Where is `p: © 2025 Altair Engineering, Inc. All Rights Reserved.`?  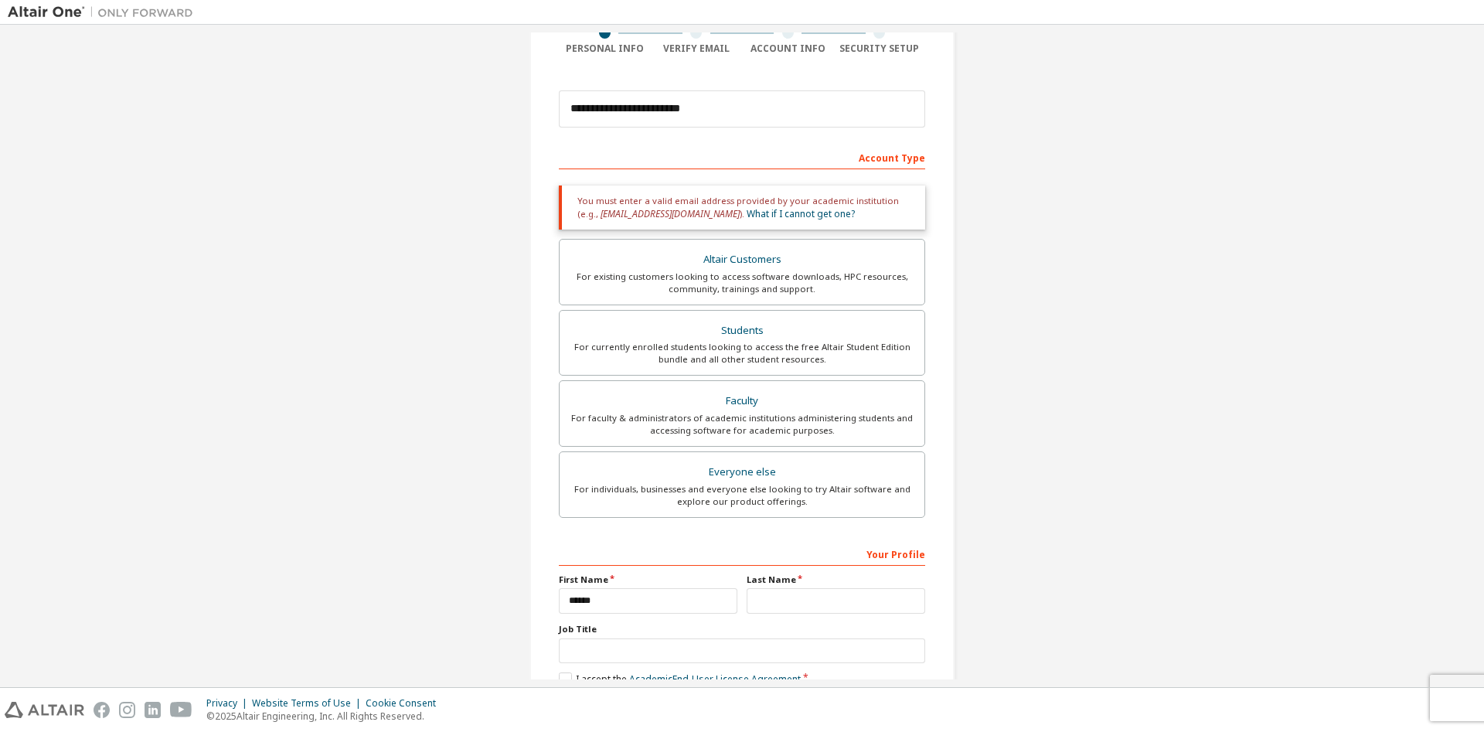 p: © 2025 Altair Engineering, Inc. All Rights Reserved. is located at coordinates (325, 716).